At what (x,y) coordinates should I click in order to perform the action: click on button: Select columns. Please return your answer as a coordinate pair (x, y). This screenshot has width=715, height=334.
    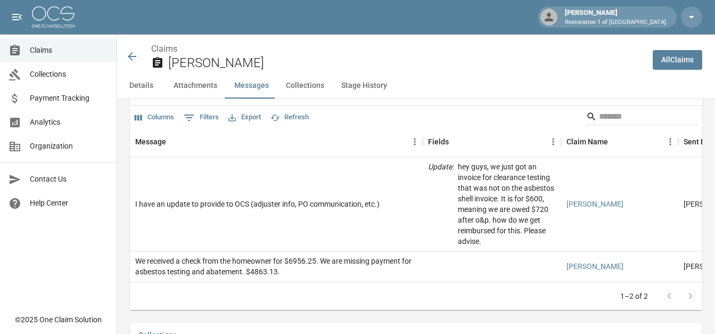
    Looking at the image, I should click on (154, 117).